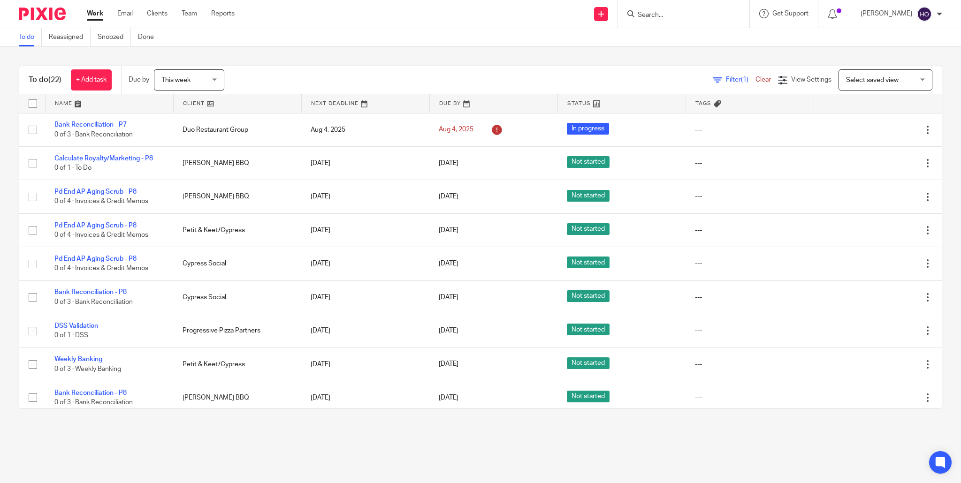  Describe the element at coordinates (69, 37) in the screenshot. I see `a: Reassigned` at that location.